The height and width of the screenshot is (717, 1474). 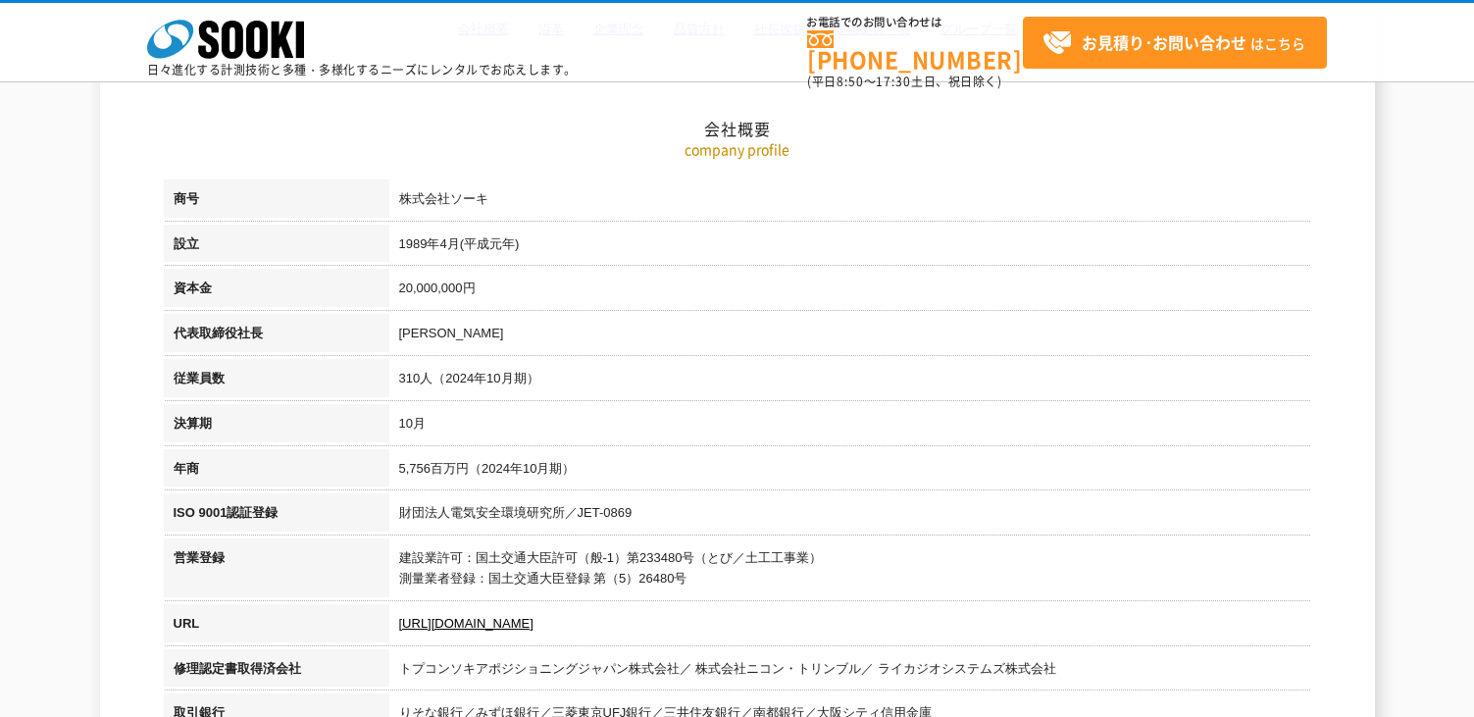 I want to click on td: 1989年4月(平成元年), so click(x=850, y=247).